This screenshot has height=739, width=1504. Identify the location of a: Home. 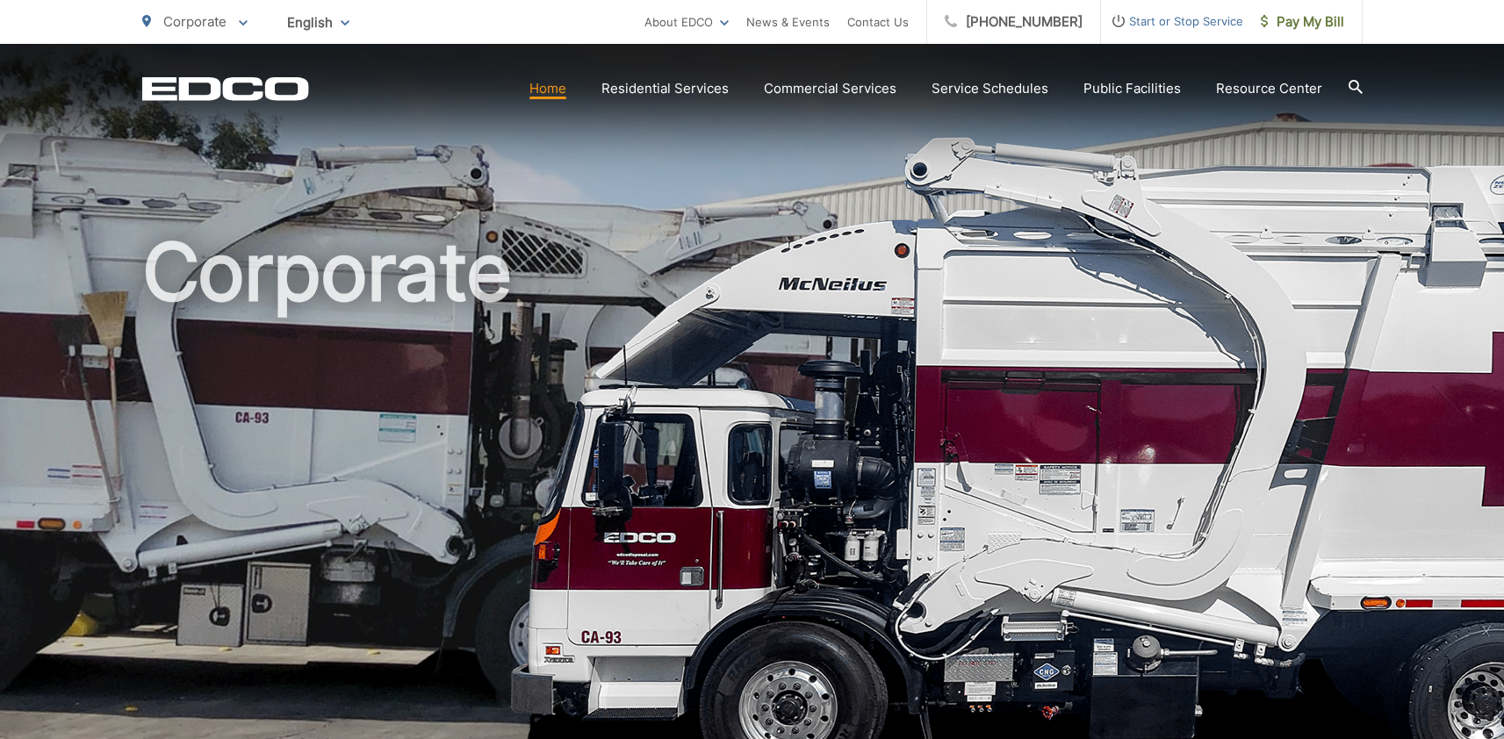
(548, 89).